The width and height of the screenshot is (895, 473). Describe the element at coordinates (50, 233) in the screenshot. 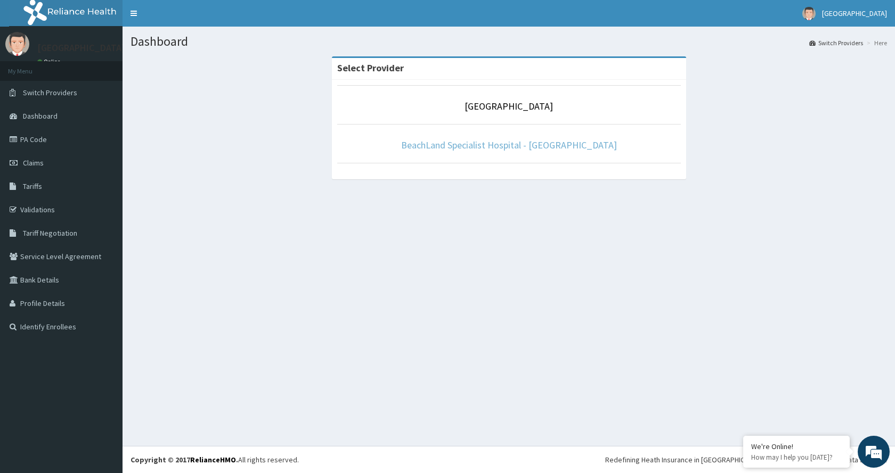

I see `span: Tariff Negotiation` at that location.